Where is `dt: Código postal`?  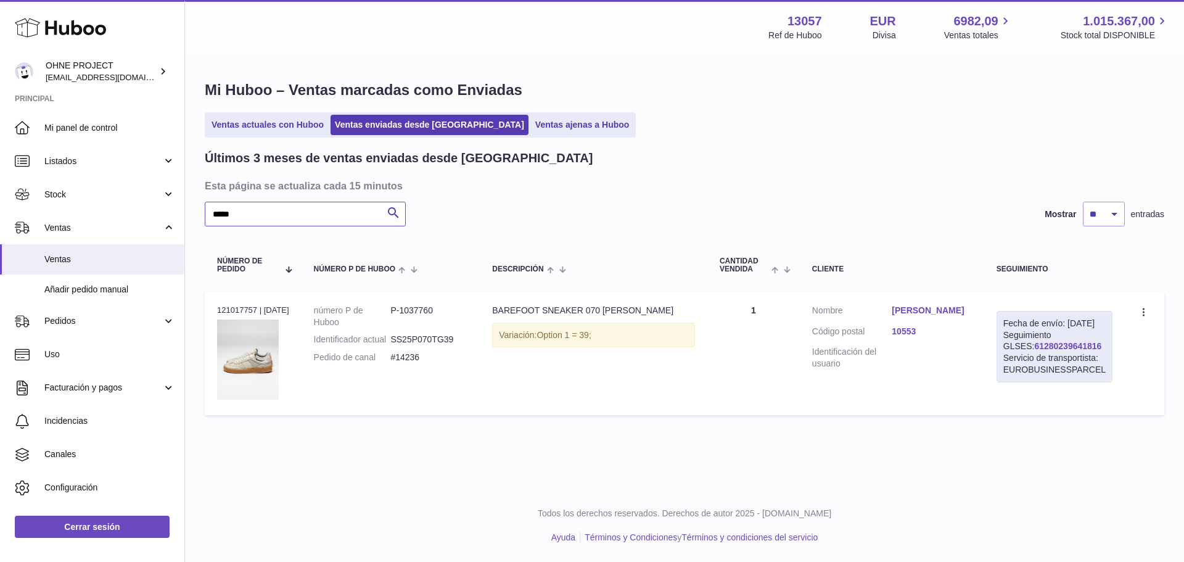
dt: Código postal is located at coordinates (852, 333).